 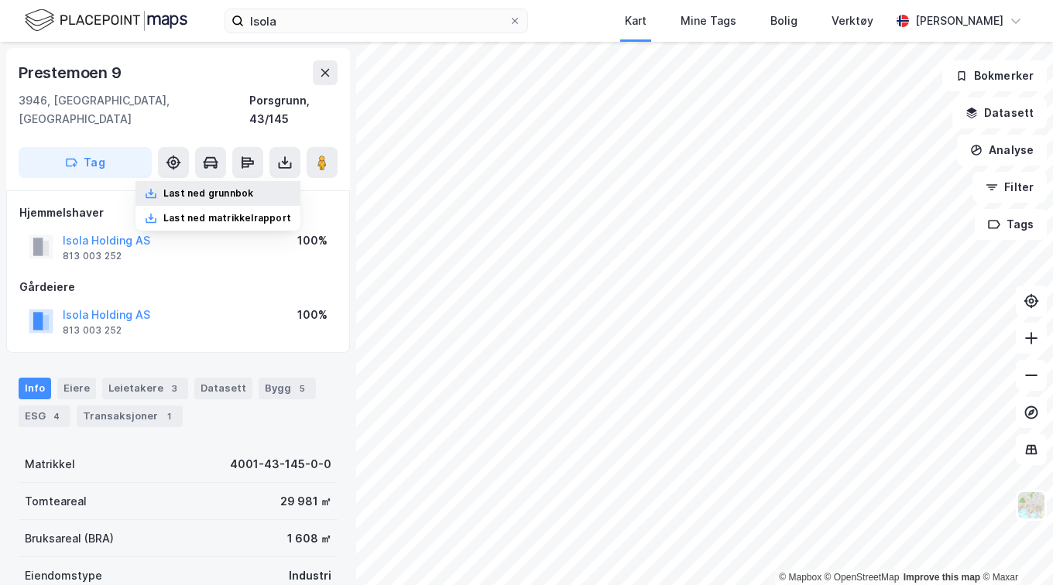 I want to click on button: Tag, so click(x=85, y=163).